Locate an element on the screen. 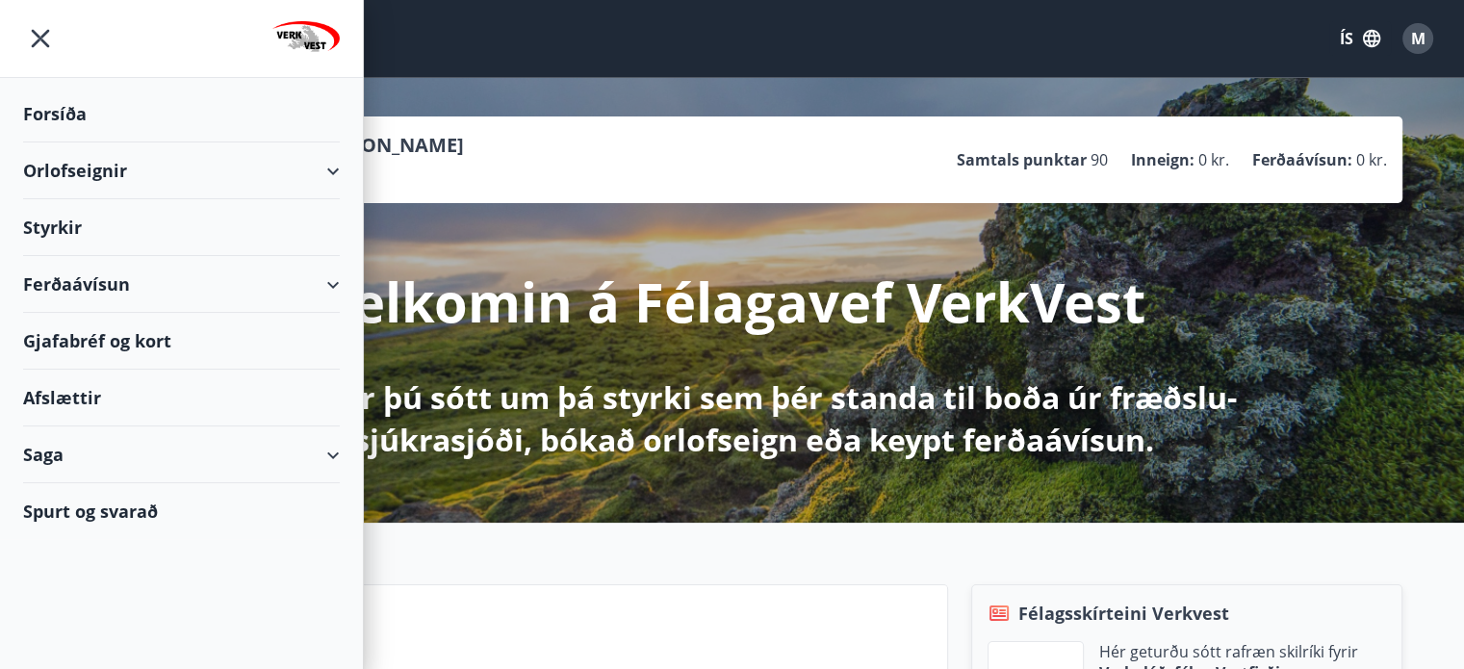  div: Gjafabréf og kort is located at coordinates (181, 341).